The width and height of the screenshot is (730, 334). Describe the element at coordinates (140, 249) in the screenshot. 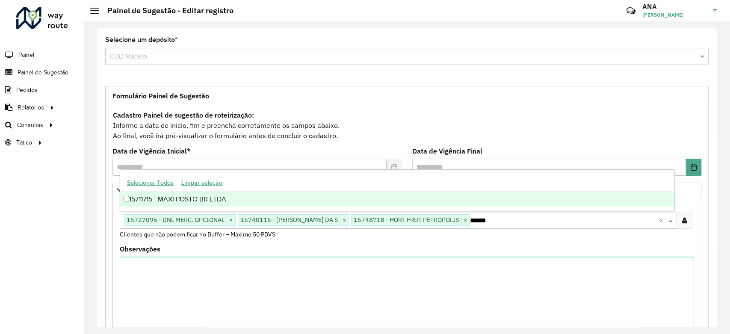

I see `label: Observações` at that location.